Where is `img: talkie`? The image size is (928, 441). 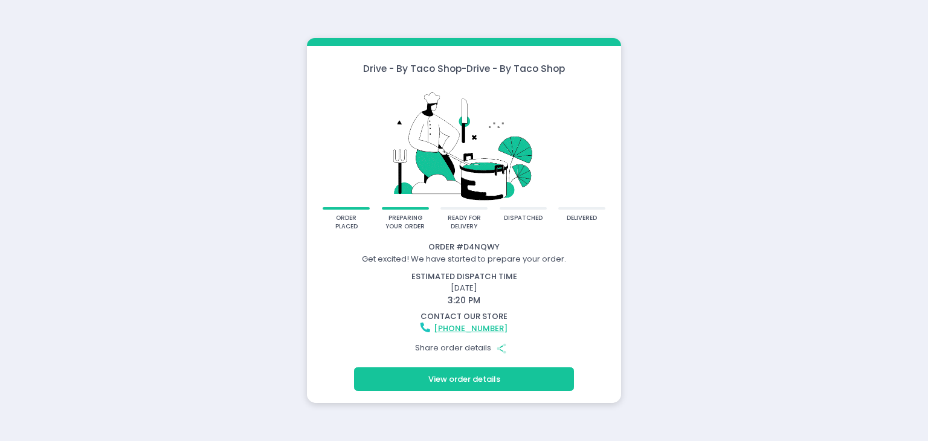
img: talkie is located at coordinates (464, 146).